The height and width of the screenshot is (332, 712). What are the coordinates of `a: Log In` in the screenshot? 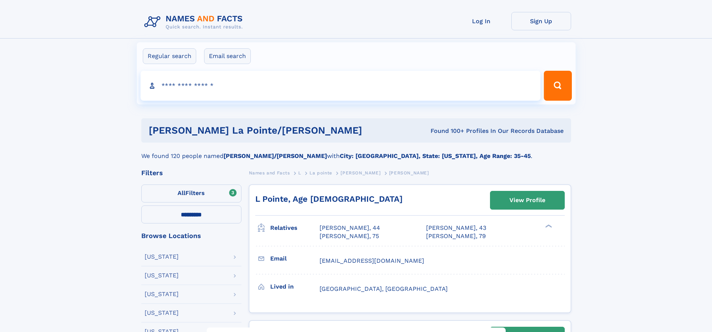 It's located at (482, 21).